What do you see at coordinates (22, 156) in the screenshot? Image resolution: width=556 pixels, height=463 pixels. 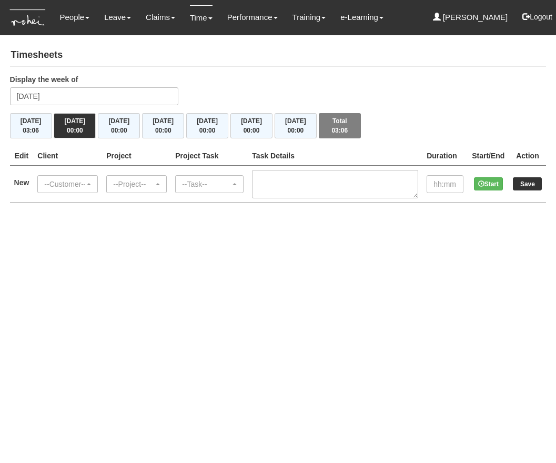 I see `th: Edit` at bounding box center [22, 156].